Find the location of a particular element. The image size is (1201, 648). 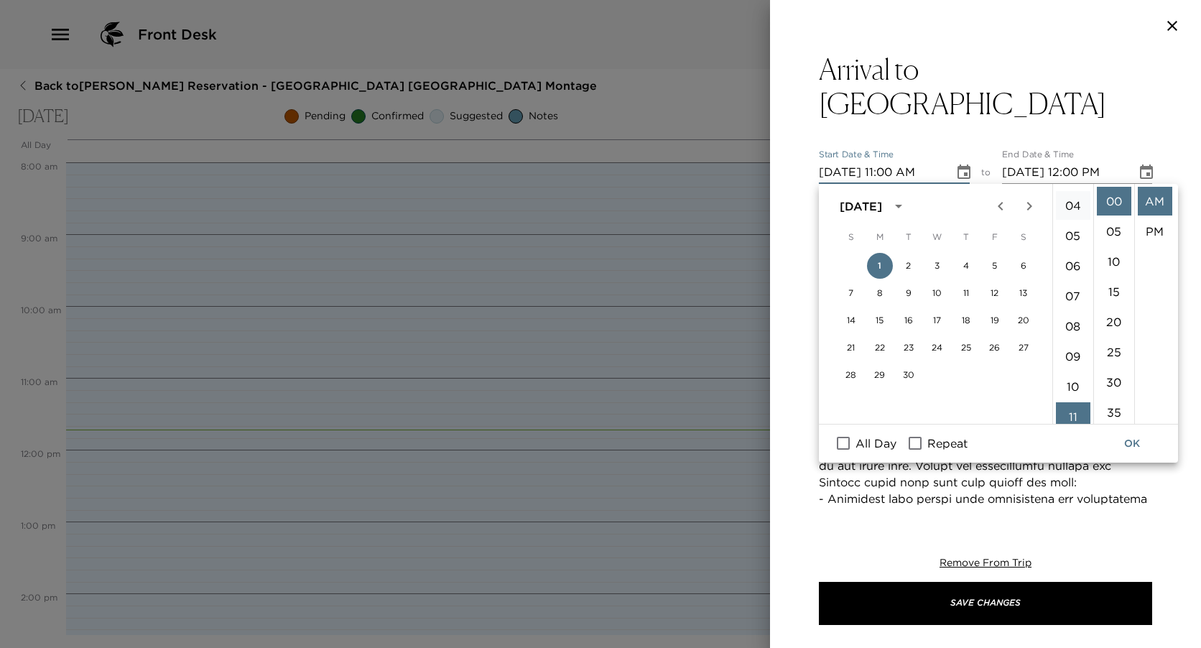

button: 20 is located at coordinates (1023, 320).